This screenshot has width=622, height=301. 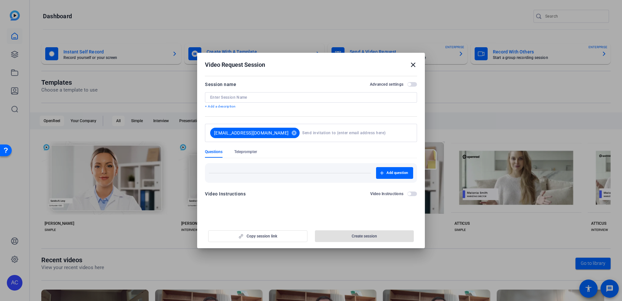 What do you see at coordinates (387, 84) in the screenshot?
I see `h2: Advanced settings` at bounding box center [387, 84].